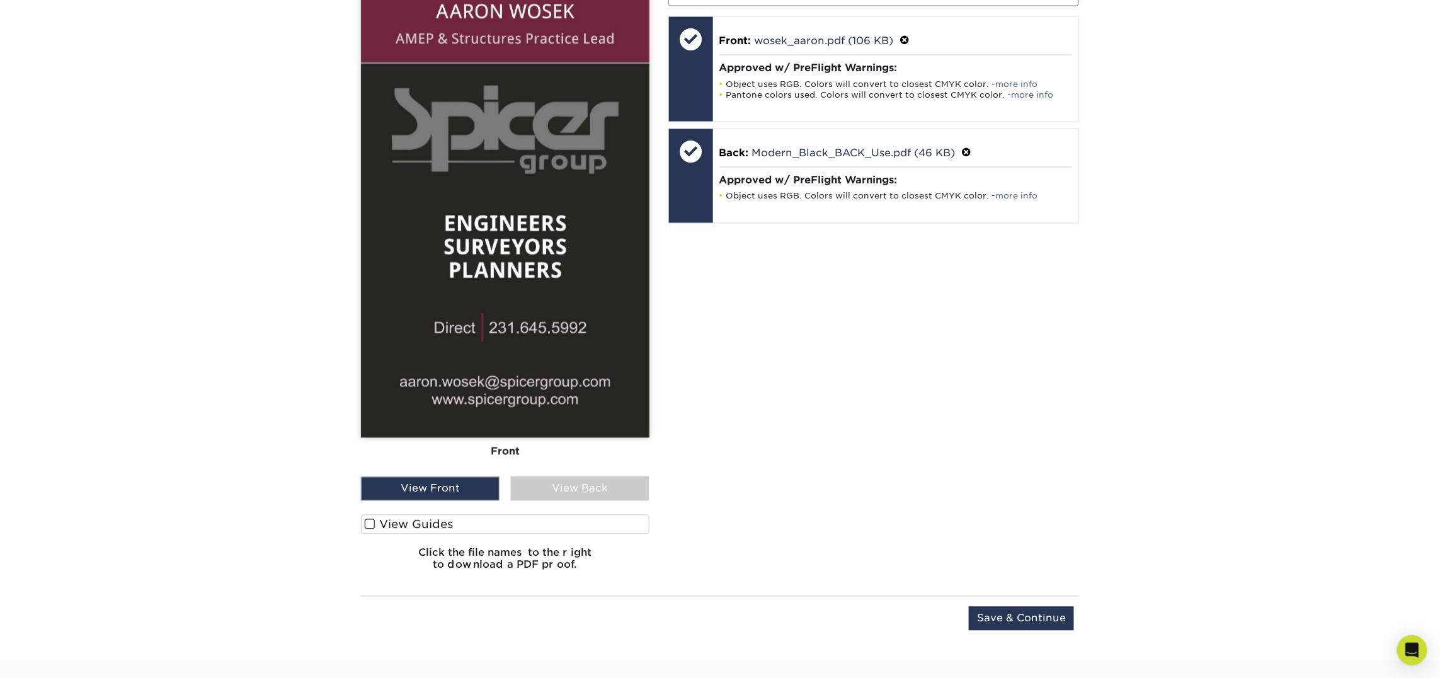  What do you see at coordinates (734, 152) in the screenshot?
I see `span: Back:` at bounding box center [734, 152].